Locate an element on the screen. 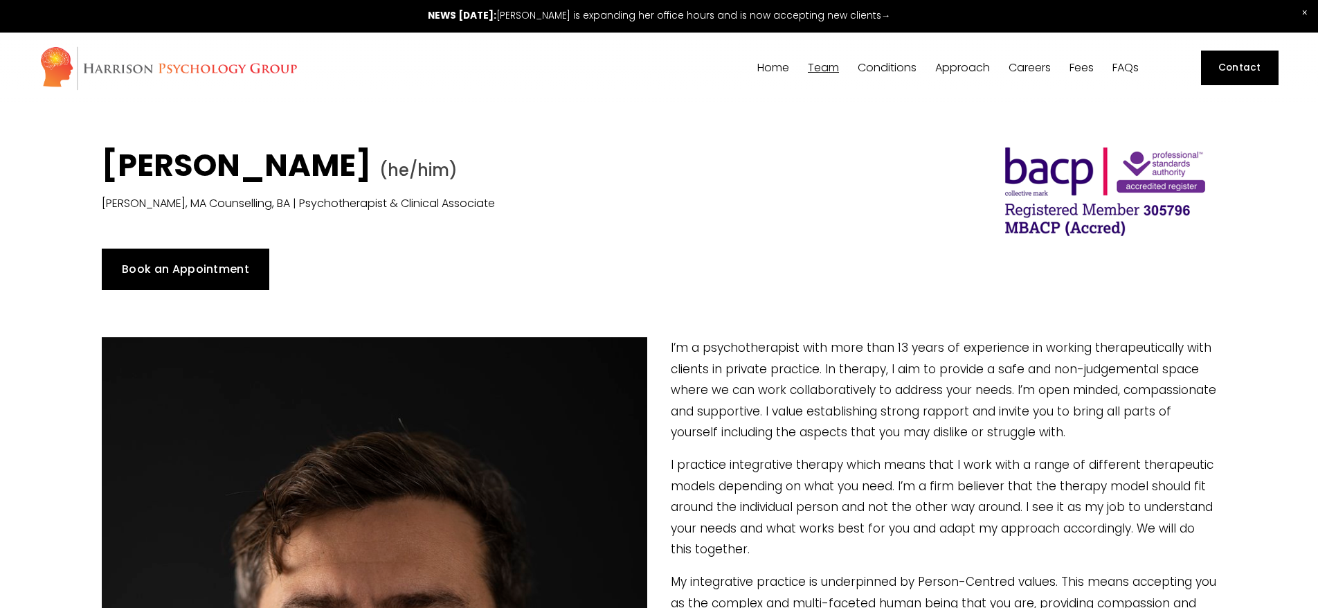  a: Careers is located at coordinates (1029, 68).